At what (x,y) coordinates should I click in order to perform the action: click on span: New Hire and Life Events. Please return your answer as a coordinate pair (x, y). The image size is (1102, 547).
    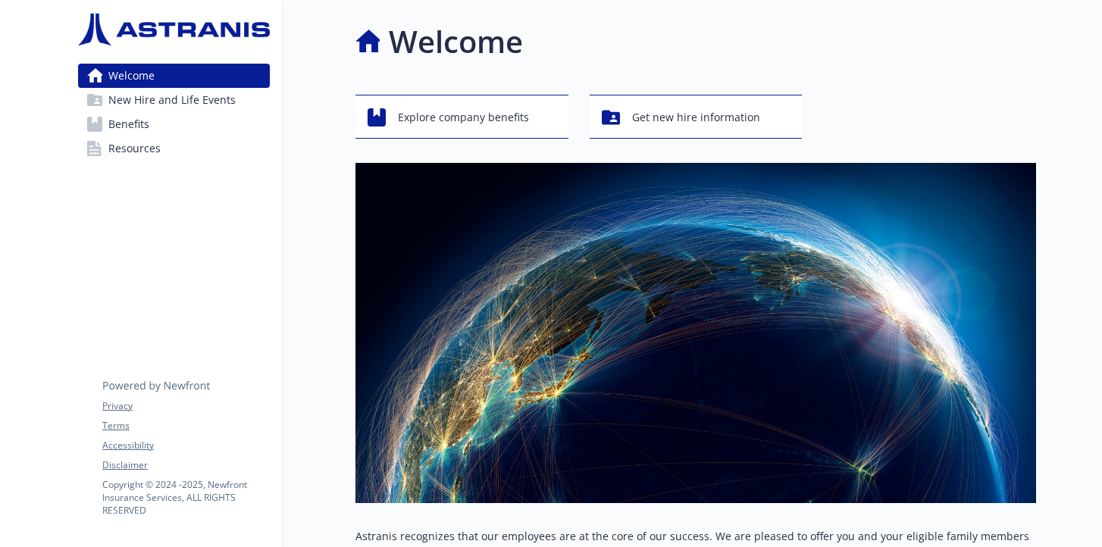
    Looking at the image, I should click on (172, 100).